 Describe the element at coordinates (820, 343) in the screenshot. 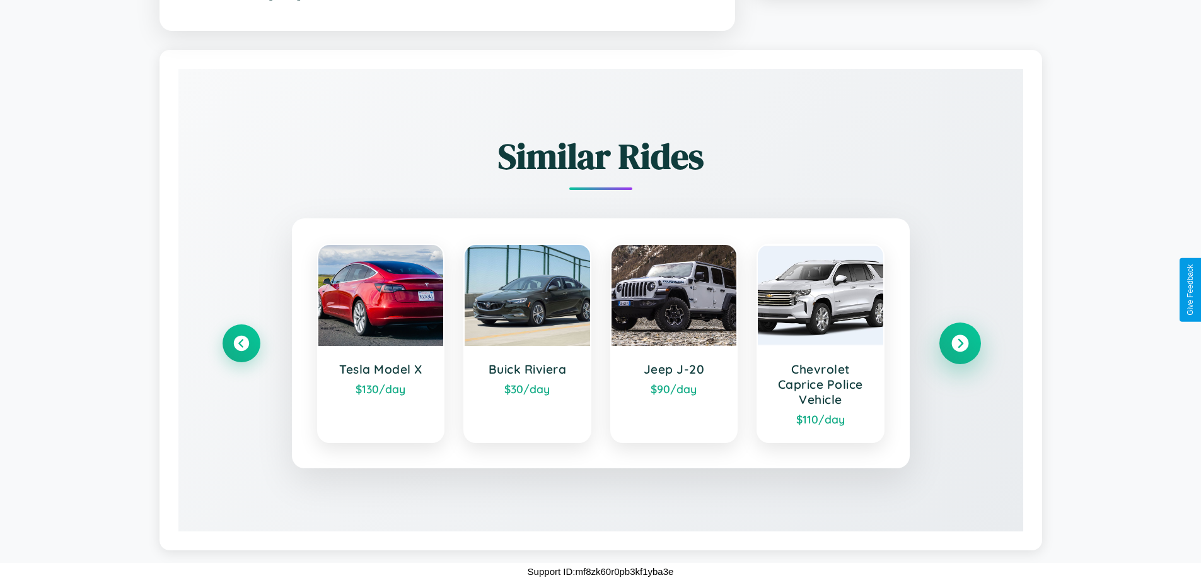

I see `a: Chevrolet Caprice Police Vehicle$110/day` at that location.